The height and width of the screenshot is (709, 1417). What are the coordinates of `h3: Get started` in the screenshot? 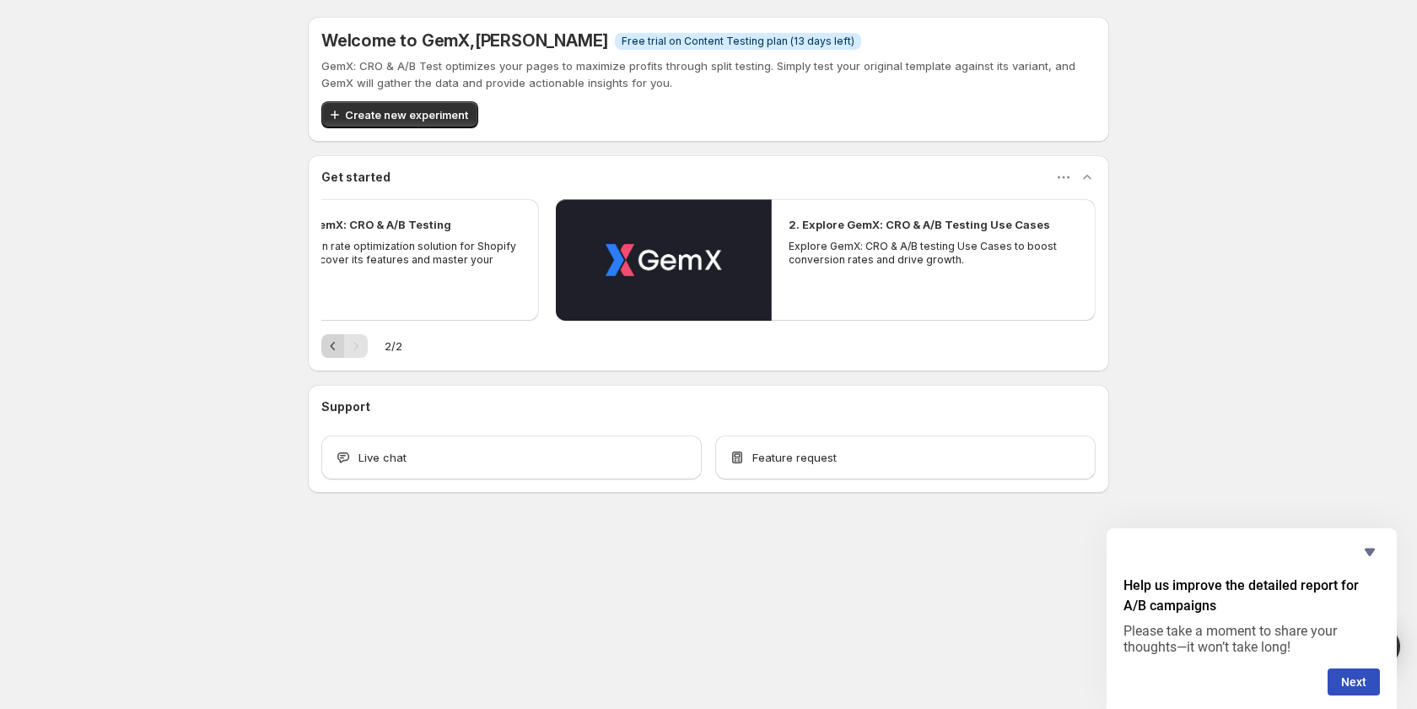 It's located at (356, 177).